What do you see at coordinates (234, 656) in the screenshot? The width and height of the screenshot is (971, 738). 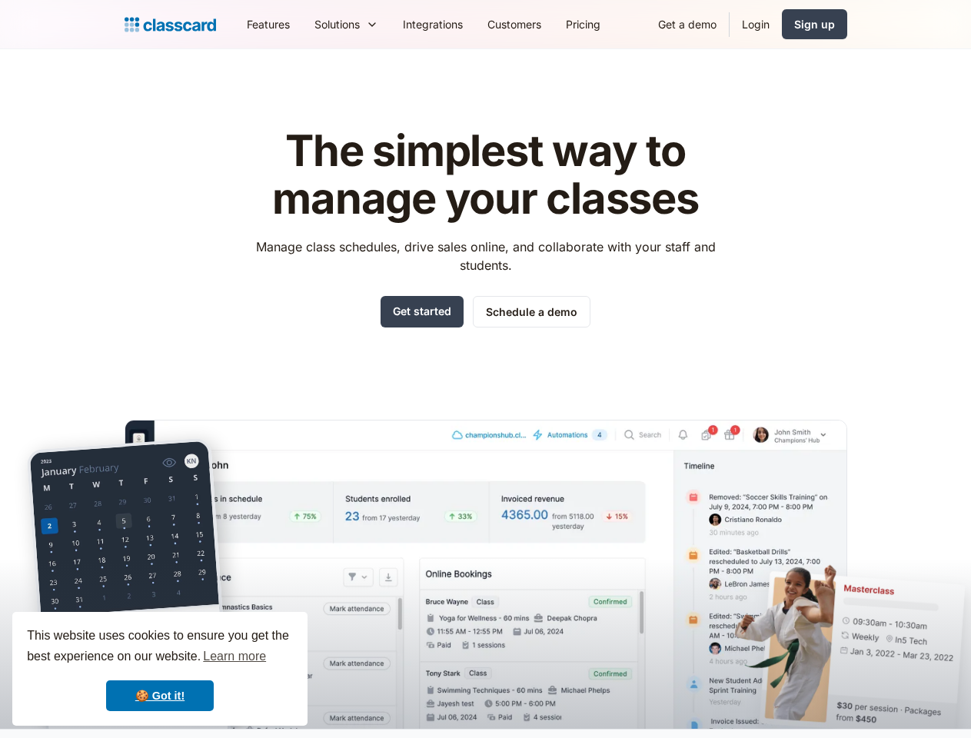 I see `a: learn more about cookies` at bounding box center [234, 656].